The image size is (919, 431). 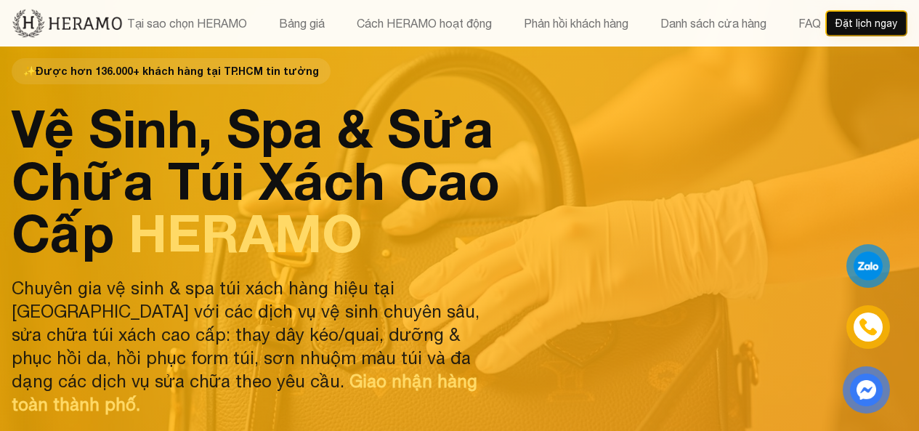 I want to click on button: Bảng giá, so click(x=301, y=23).